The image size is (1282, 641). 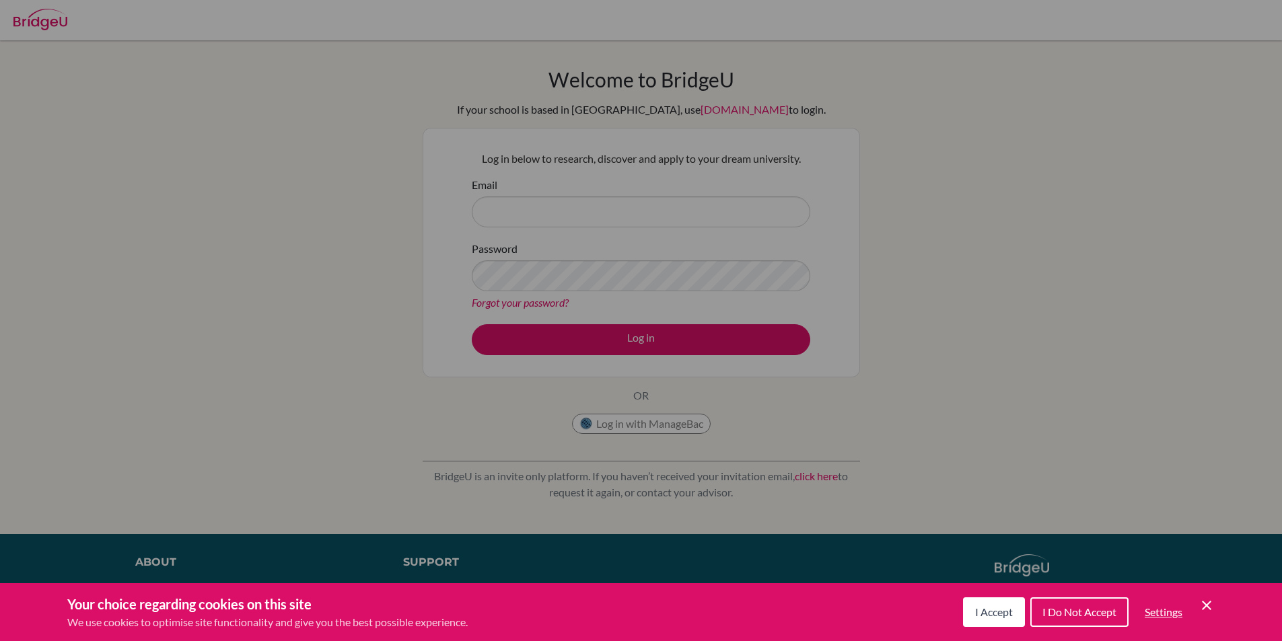 What do you see at coordinates (1206, 605) in the screenshot?
I see `button: Save and close` at bounding box center [1206, 605].